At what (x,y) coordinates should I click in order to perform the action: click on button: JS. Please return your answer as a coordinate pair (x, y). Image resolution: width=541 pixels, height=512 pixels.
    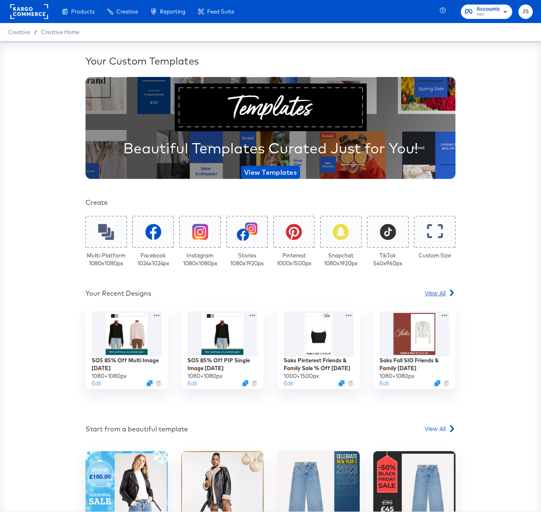
    Looking at the image, I should click on (525, 12).